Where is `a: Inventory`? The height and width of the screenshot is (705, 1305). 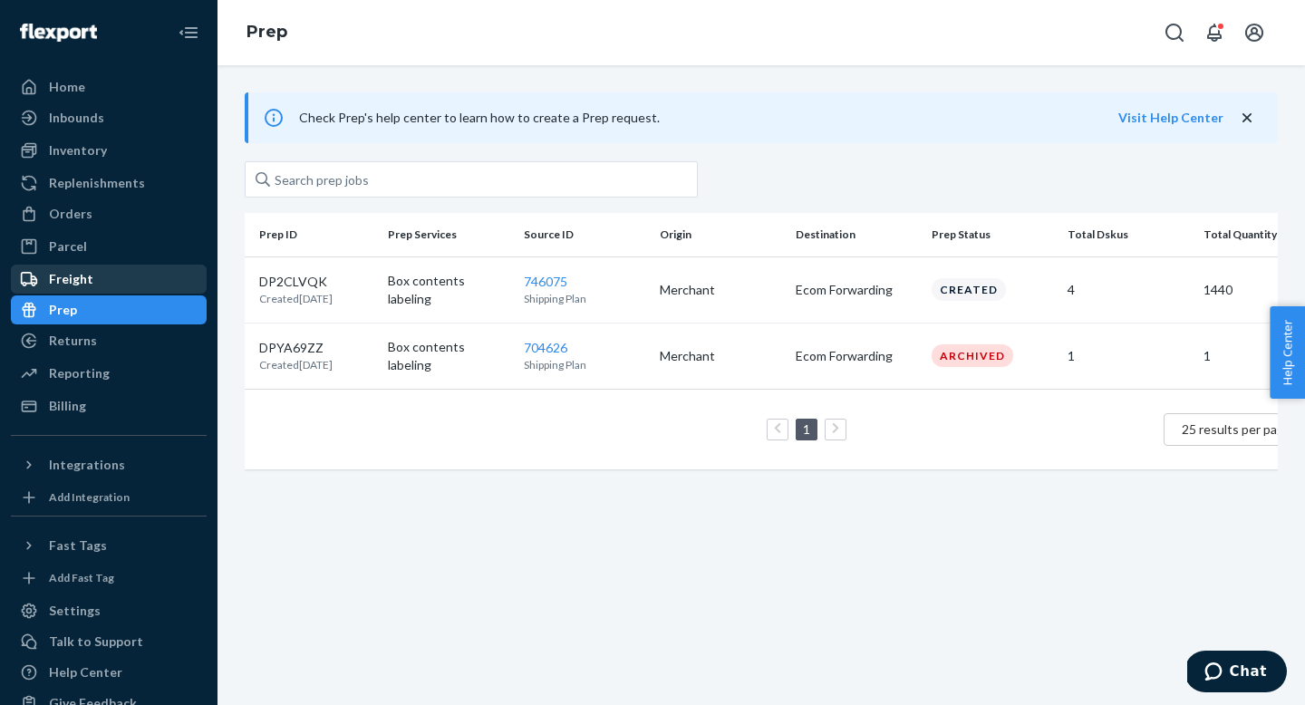 a: Inventory is located at coordinates (109, 150).